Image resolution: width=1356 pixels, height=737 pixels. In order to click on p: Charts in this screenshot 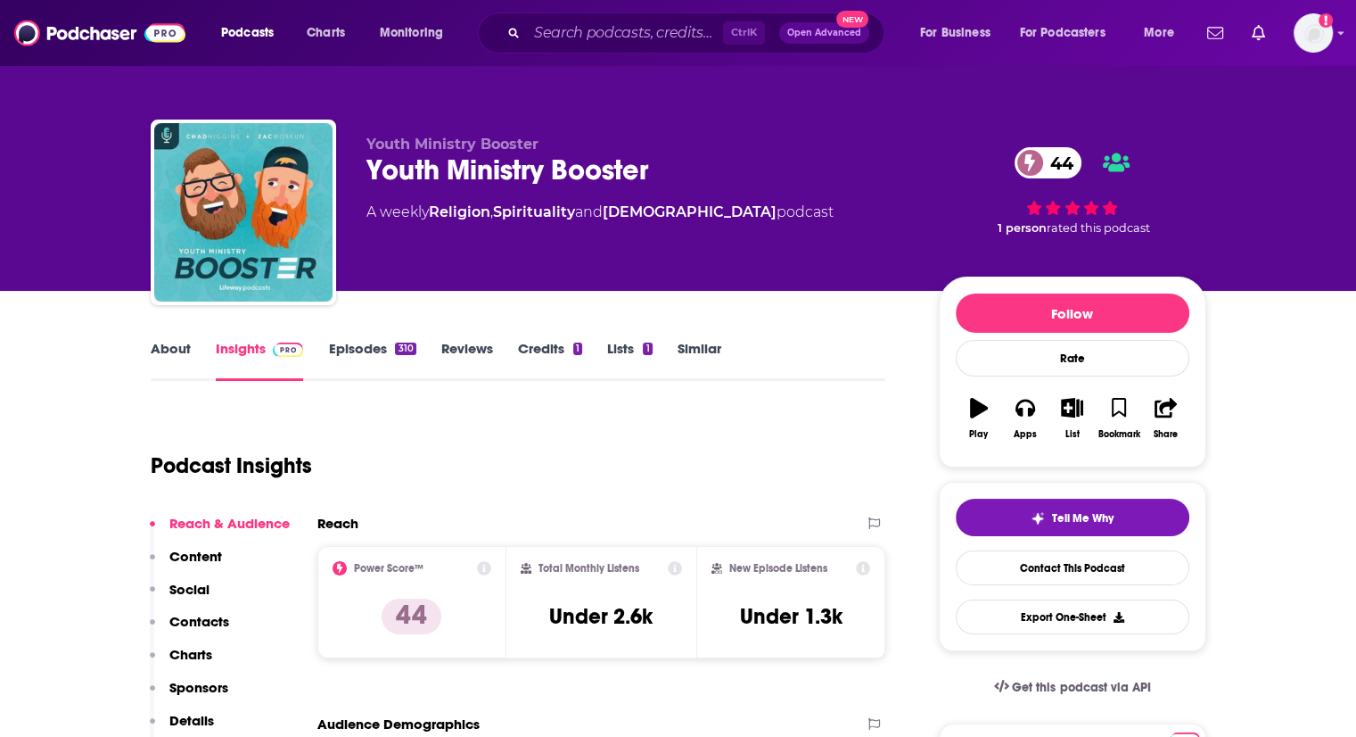, I will do `click(191, 654)`.